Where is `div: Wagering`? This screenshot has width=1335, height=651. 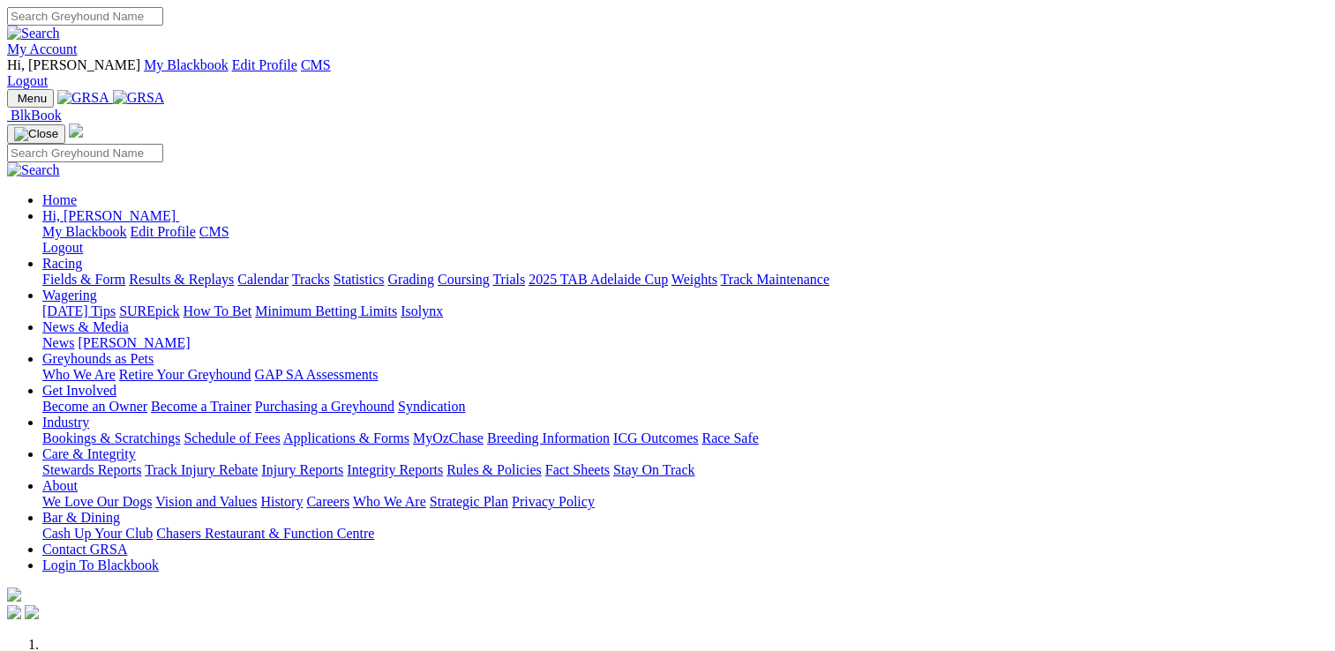 div: Wagering is located at coordinates (685, 311).